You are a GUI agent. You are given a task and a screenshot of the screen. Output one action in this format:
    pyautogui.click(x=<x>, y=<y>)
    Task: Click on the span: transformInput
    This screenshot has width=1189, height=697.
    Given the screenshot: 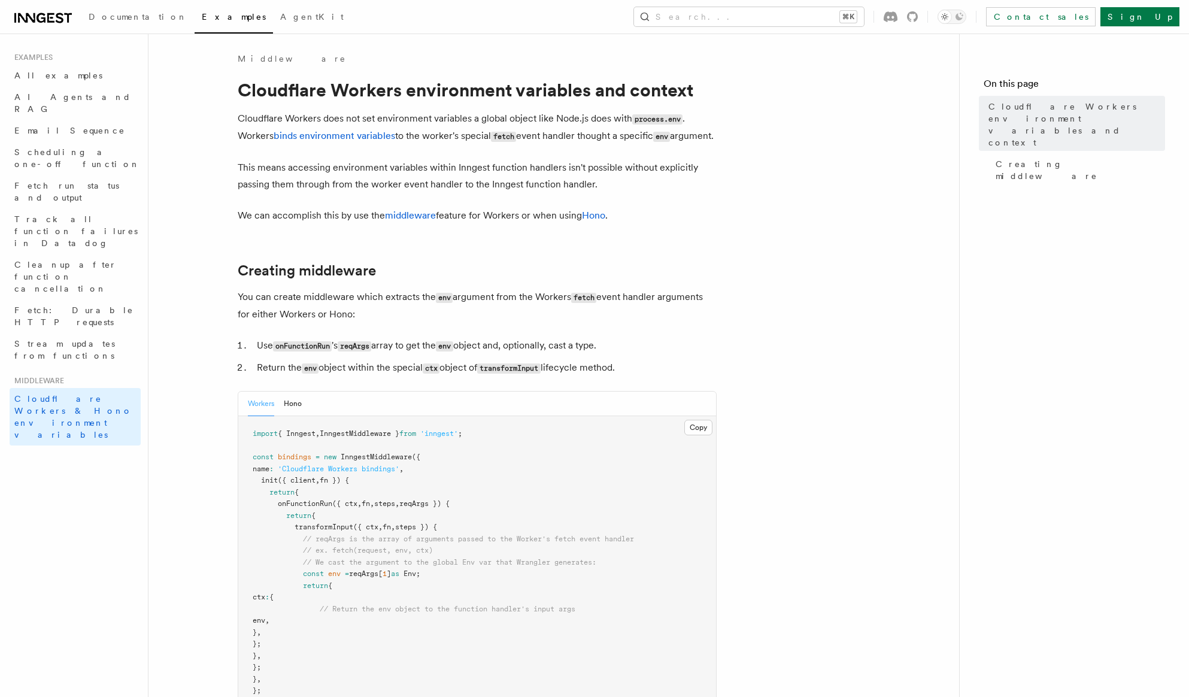 What is the action you would take?
    pyautogui.click(x=324, y=527)
    